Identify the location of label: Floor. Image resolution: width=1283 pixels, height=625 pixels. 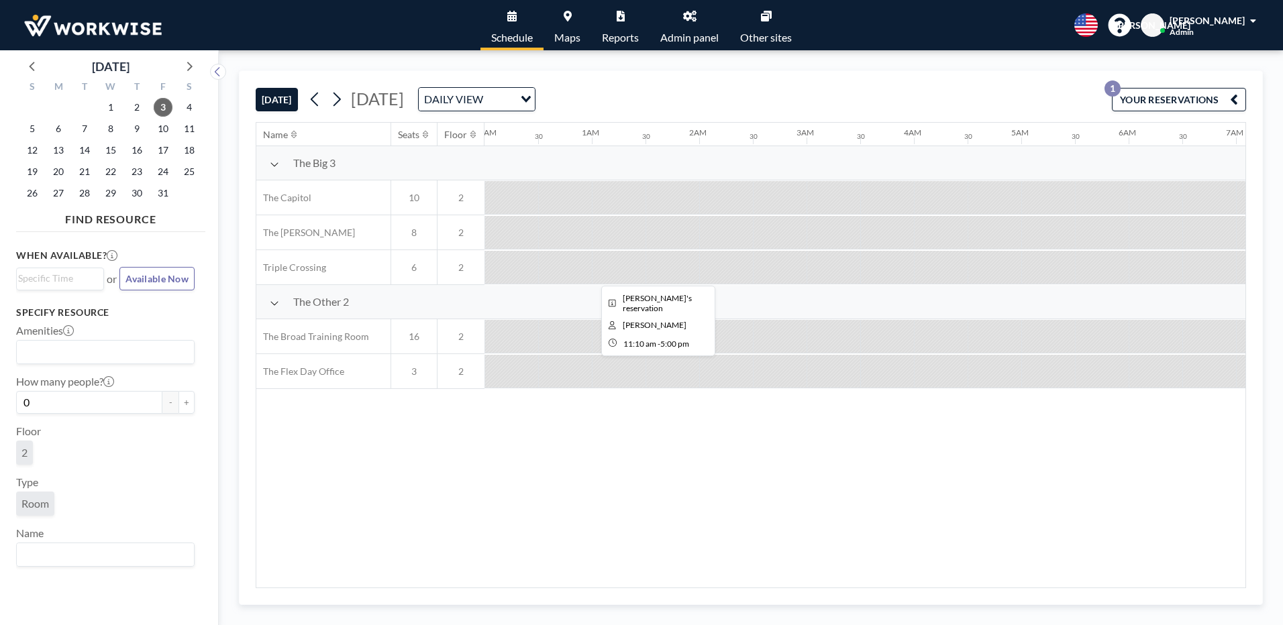
(28, 431).